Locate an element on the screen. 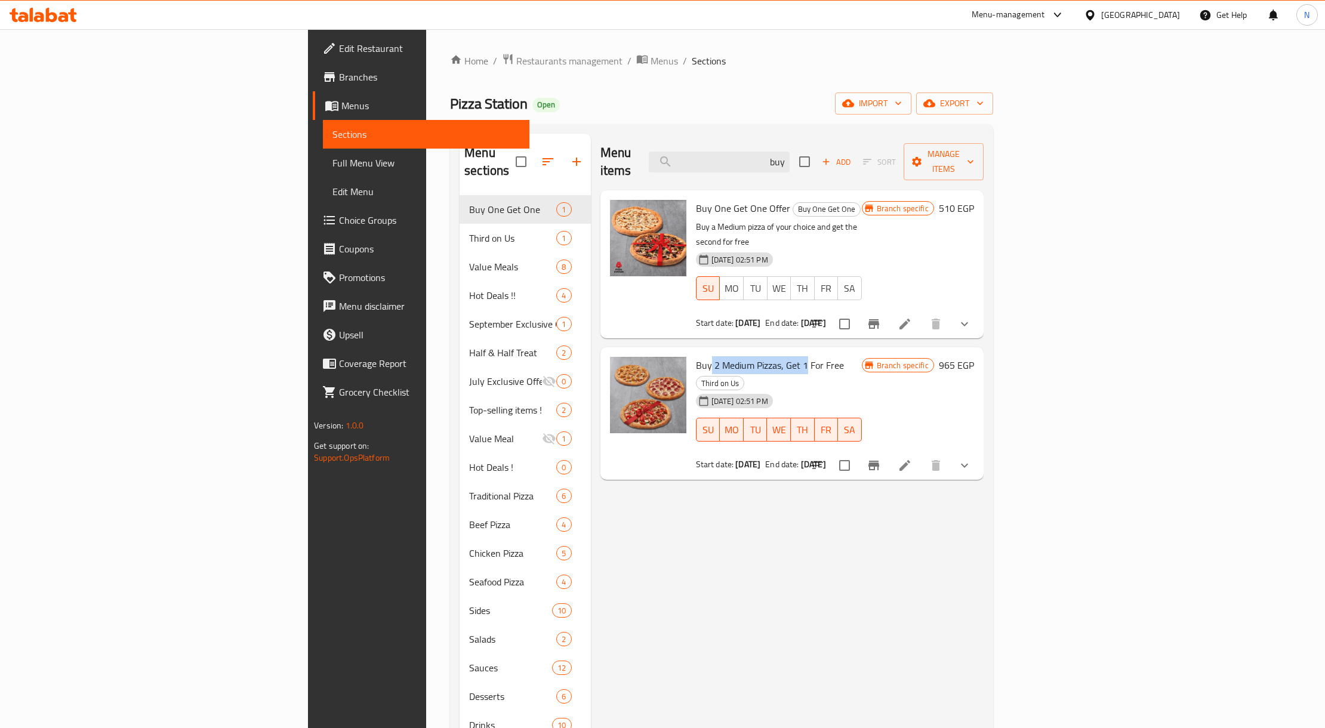 Image resolution: width=1325 pixels, height=728 pixels. svg: Inactive section is located at coordinates (549, 439).